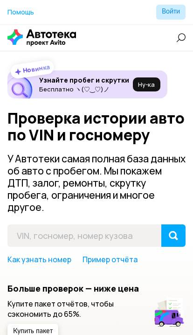 The height and width of the screenshot is (335, 193). What do you see at coordinates (33, 331) in the screenshot?
I see `span: Купить пакет` at bounding box center [33, 331].